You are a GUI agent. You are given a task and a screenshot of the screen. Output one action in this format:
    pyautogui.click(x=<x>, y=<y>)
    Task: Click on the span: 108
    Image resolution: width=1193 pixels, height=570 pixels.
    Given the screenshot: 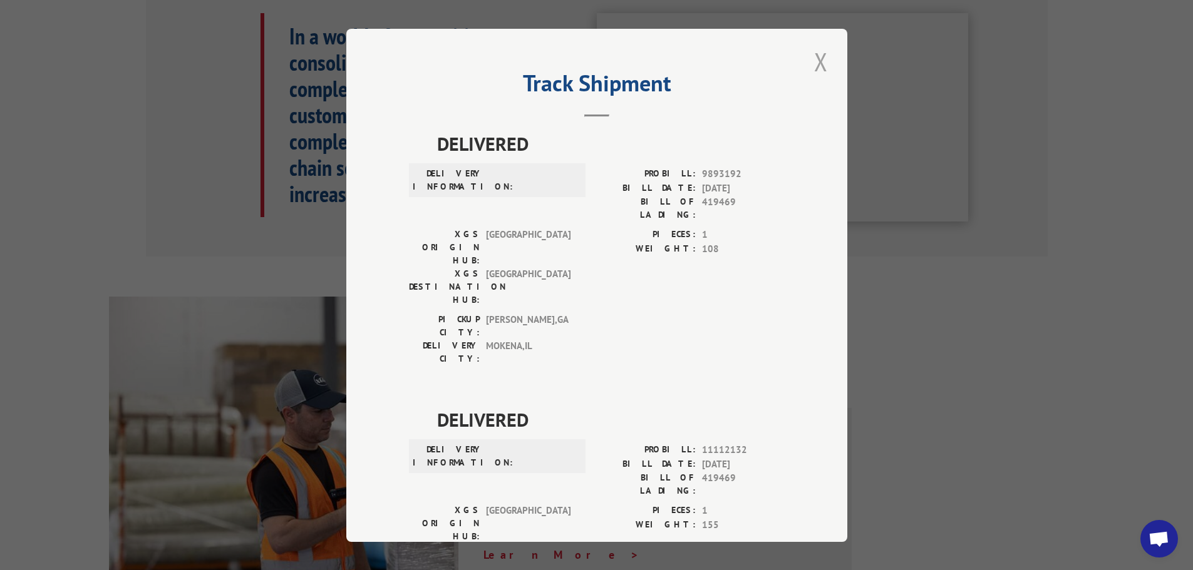 What is the action you would take?
    pyautogui.click(x=743, y=249)
    